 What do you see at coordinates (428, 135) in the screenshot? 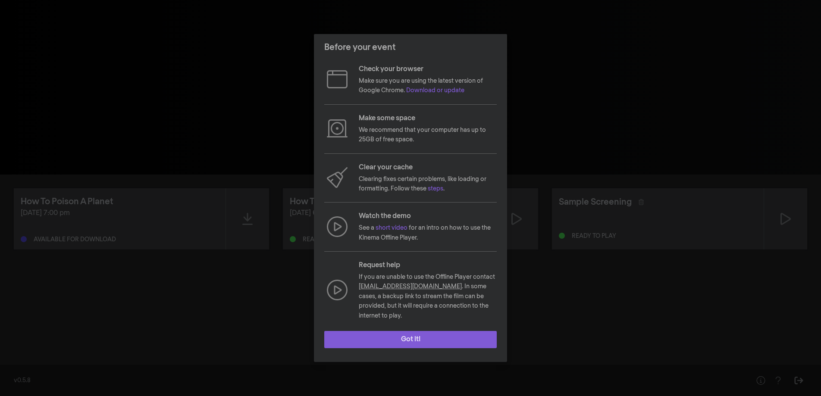
I see `p: We recommend that your computer has up to 25GB of free space.` at bounding box center [428, 135].